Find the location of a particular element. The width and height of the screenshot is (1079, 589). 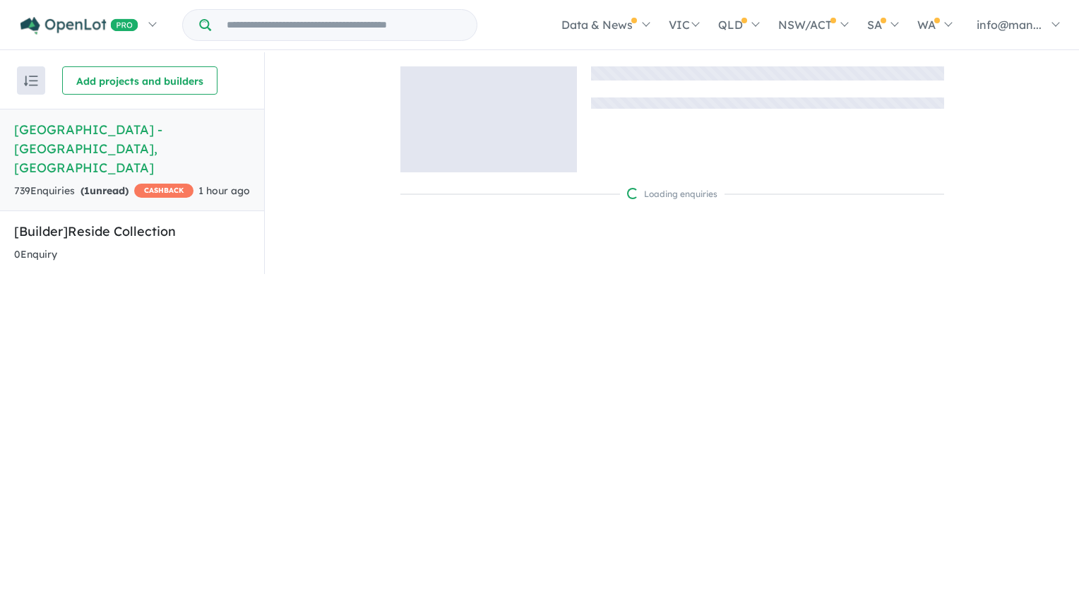

span: 1 is located at coordinates (87, 191).